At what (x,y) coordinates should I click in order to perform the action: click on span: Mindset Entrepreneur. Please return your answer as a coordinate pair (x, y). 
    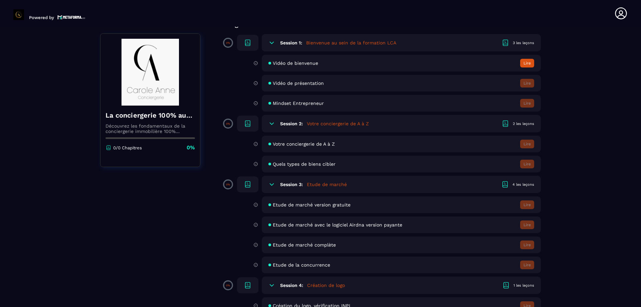
    Looking at the image, I should click on (298, 103).